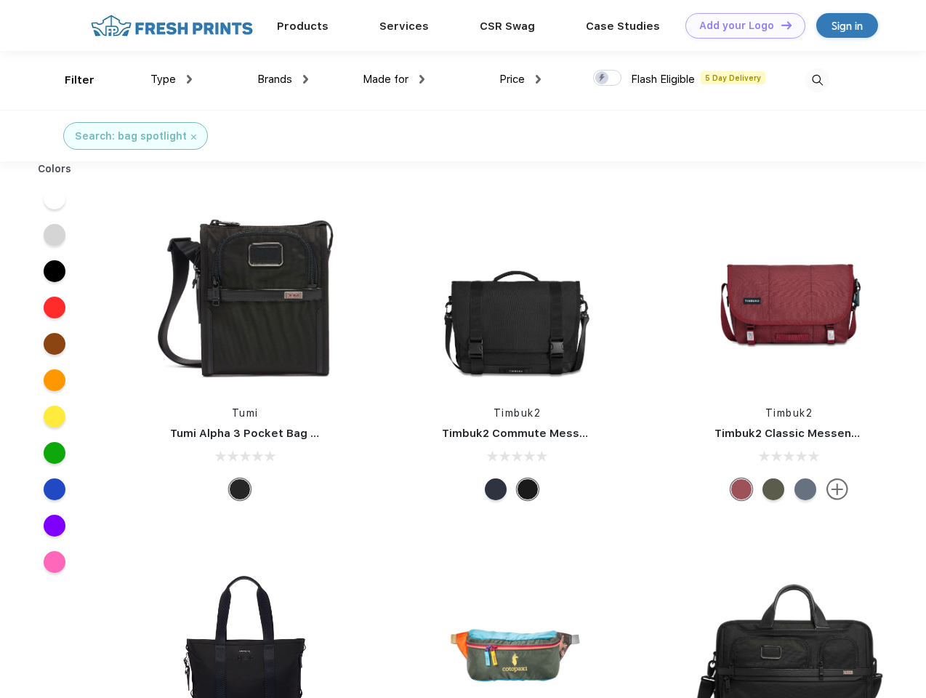  Describe the element at coordinates (255, 433) in the screenshot. I see `a: Tumi Alpha 3 Pocket Bag Small` at that location.